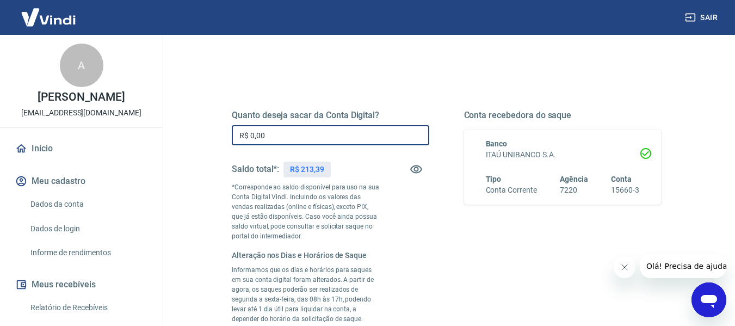 The image size is (735, 326). What do you see at coordinates (48, 17) in the screenshot?
I see `img: Vindi` at bounding box center [48, 17].